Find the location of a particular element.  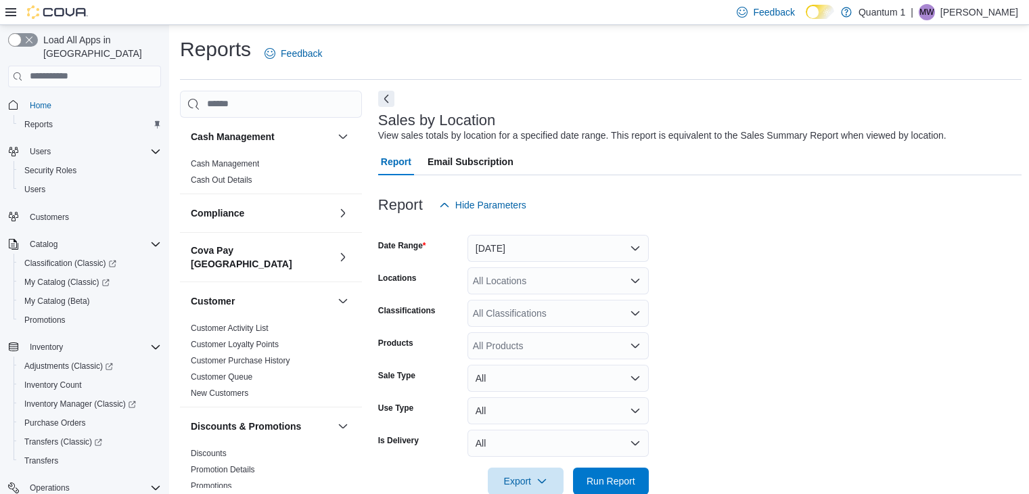

p: Quantum 1 is located at coordinates (881, 12).